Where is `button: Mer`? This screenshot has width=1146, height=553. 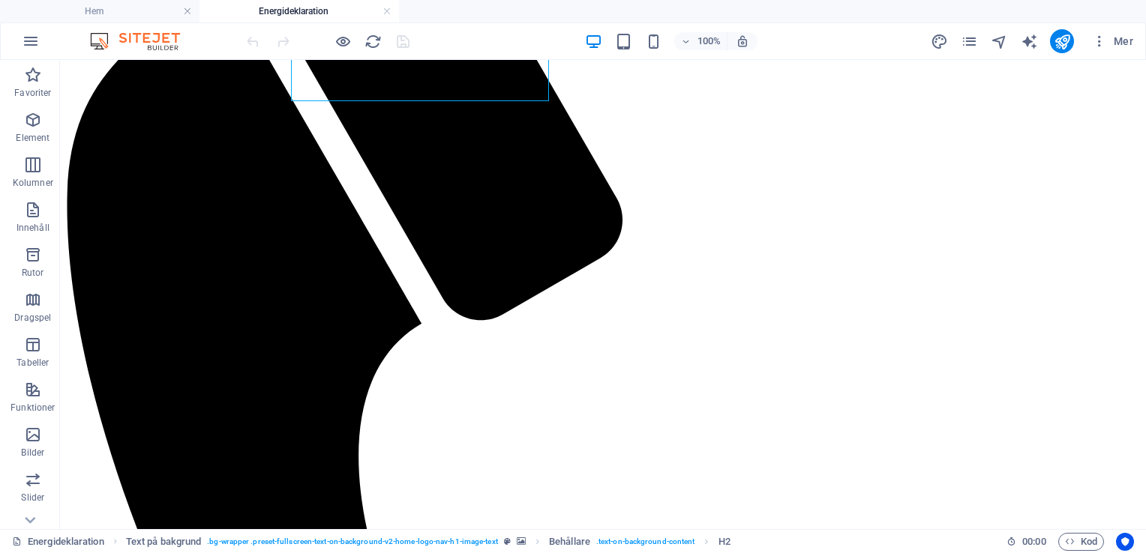 button: Mer is located at coordinates (1112, 41).